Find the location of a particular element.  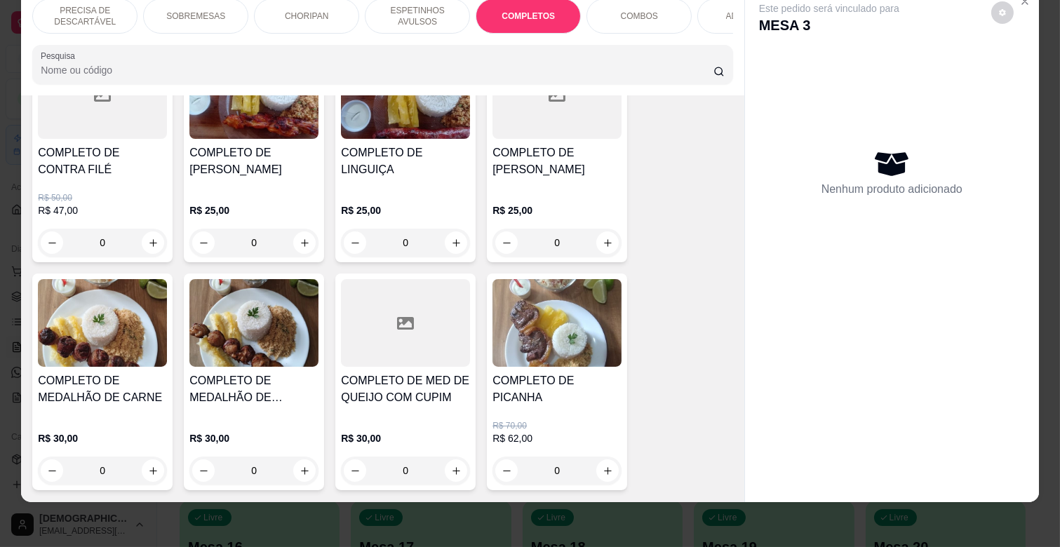

button: decrease-product-quantity is located at coordinates (1003, 13).